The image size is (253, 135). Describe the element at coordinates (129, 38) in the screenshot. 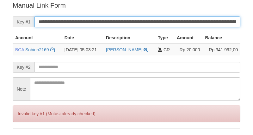

I see `th: Description` at that location.